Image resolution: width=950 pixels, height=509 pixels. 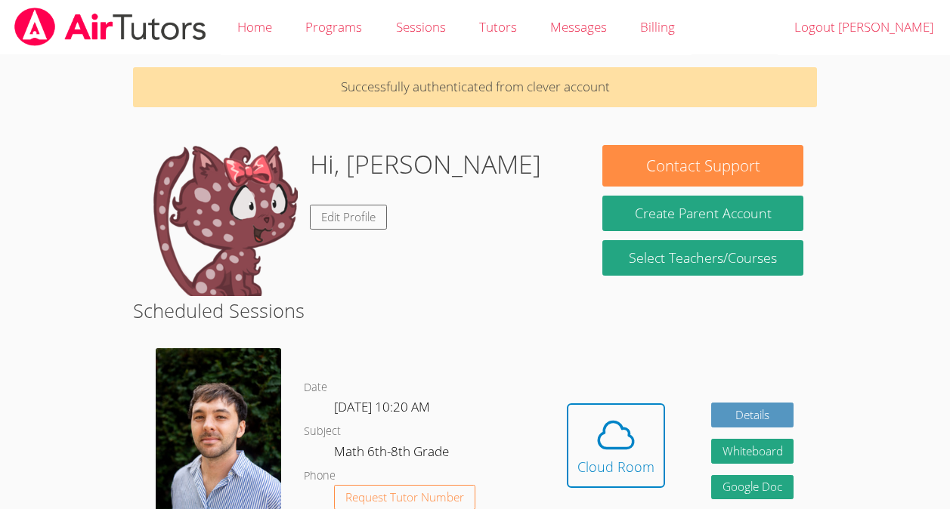 What do you see at coordinates (222, 221) in the screenshot?
I see `img: default.png` at bounding box center [222, 221].